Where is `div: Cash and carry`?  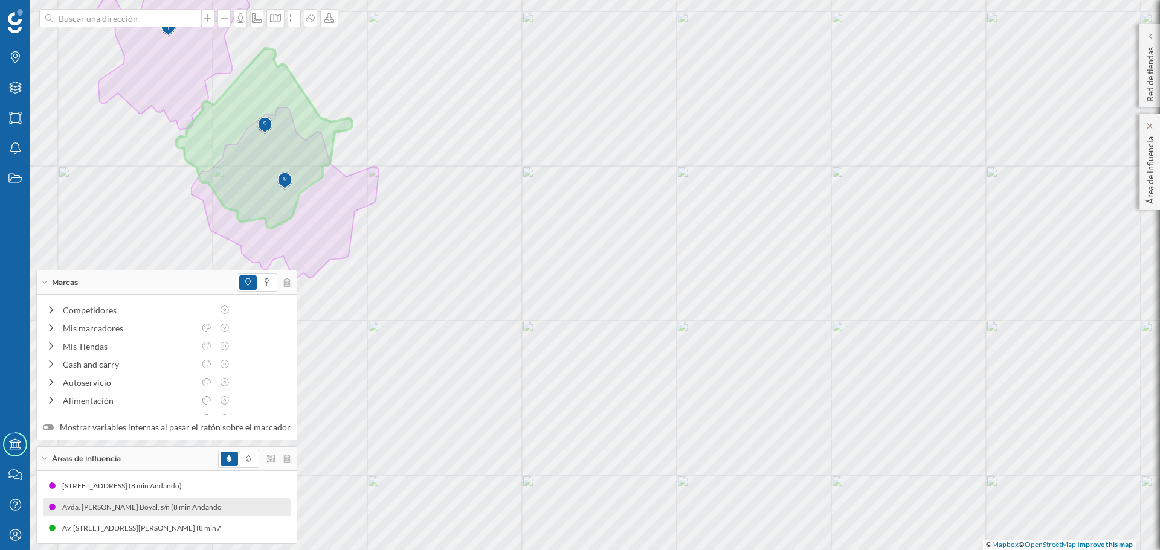 div: Cash and carry is located at coordinates (129, 364).